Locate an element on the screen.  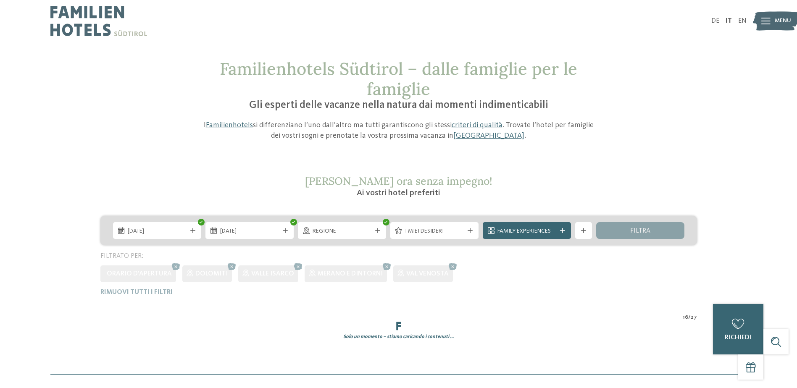
p: I si differenziano l’uno dall’altro ma tutti garantiscono gli stessi . Trovate l’hotel per famigl... is located at coordinates (399, 131).